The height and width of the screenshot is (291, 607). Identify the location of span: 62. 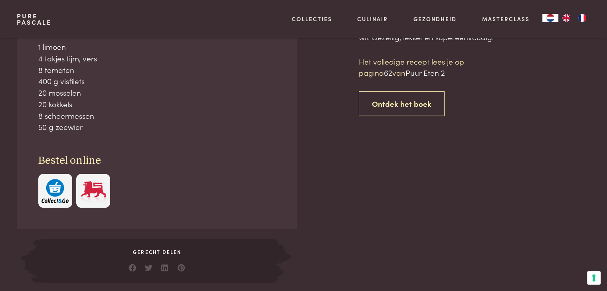
(388, 72).